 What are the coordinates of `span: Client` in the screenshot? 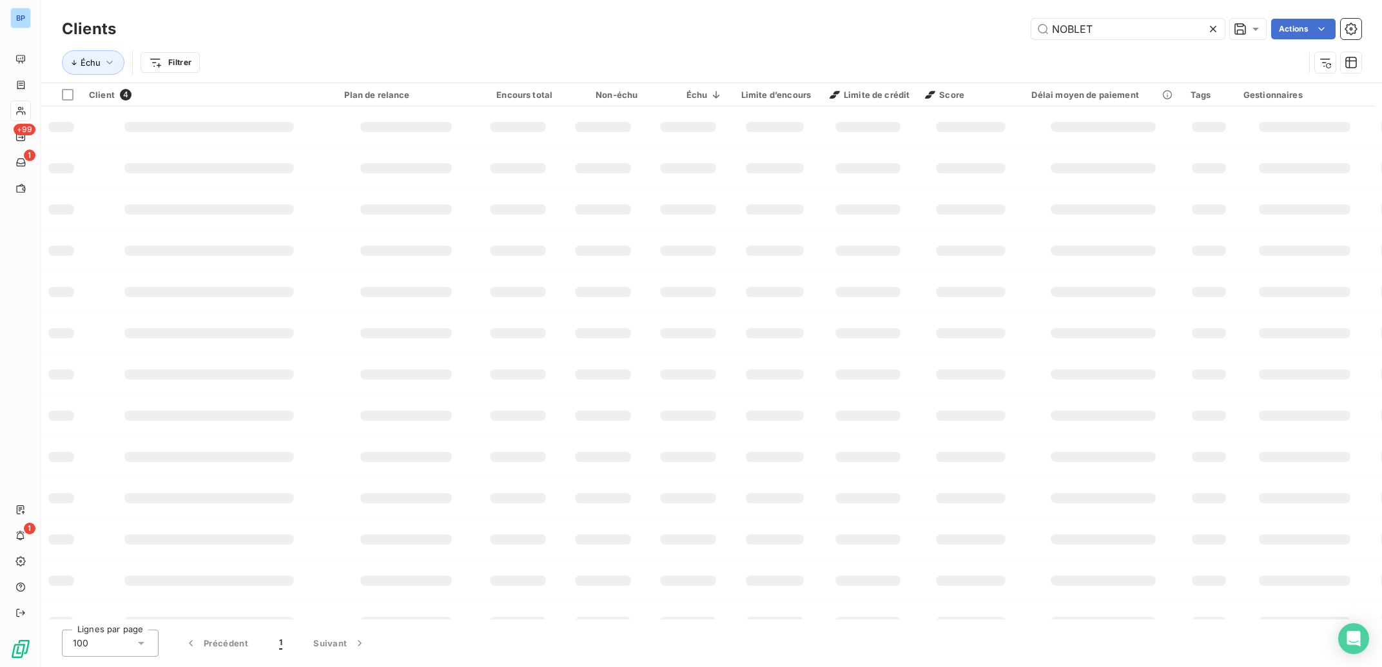 It's located at (102, 95).